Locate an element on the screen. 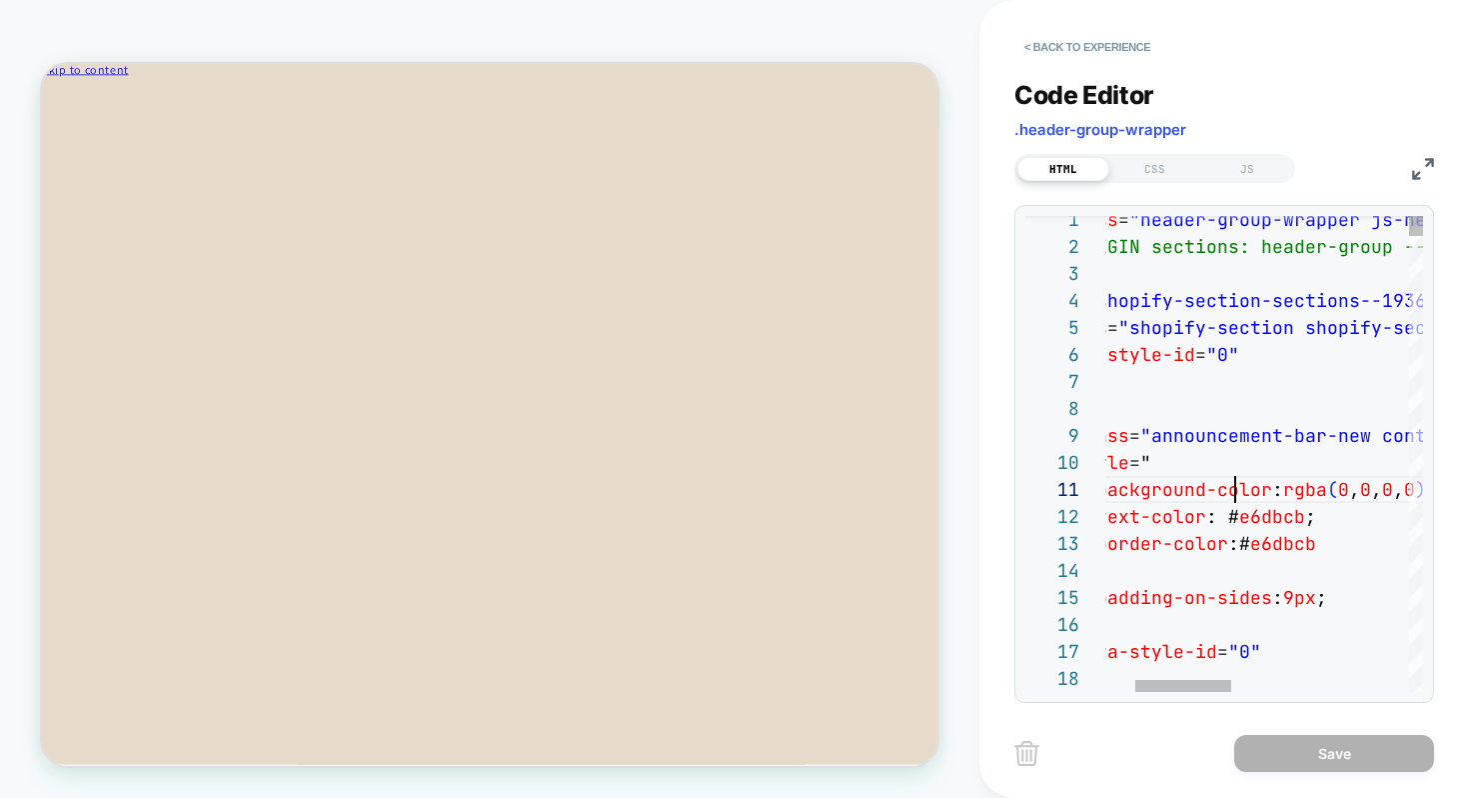 The width and height of the screenshot is (1469, 798). div: 3 is located at coordinates (1052, 273).